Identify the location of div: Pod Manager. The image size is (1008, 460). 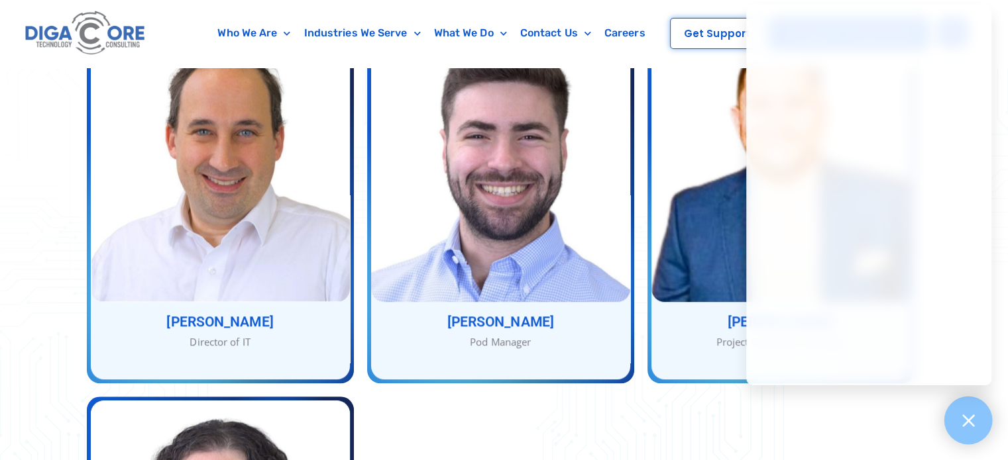
(500, 342).